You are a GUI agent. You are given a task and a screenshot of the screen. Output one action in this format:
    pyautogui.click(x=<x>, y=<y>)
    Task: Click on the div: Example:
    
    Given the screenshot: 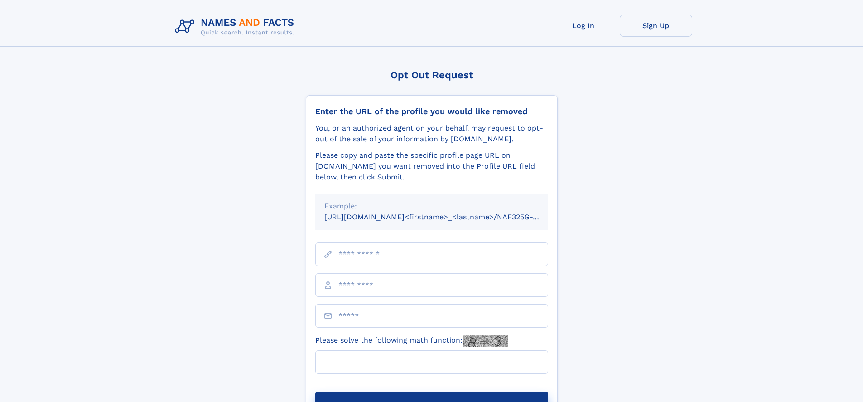 What is the action you would take?
    pyautogui.click(x=432, y=206)
    